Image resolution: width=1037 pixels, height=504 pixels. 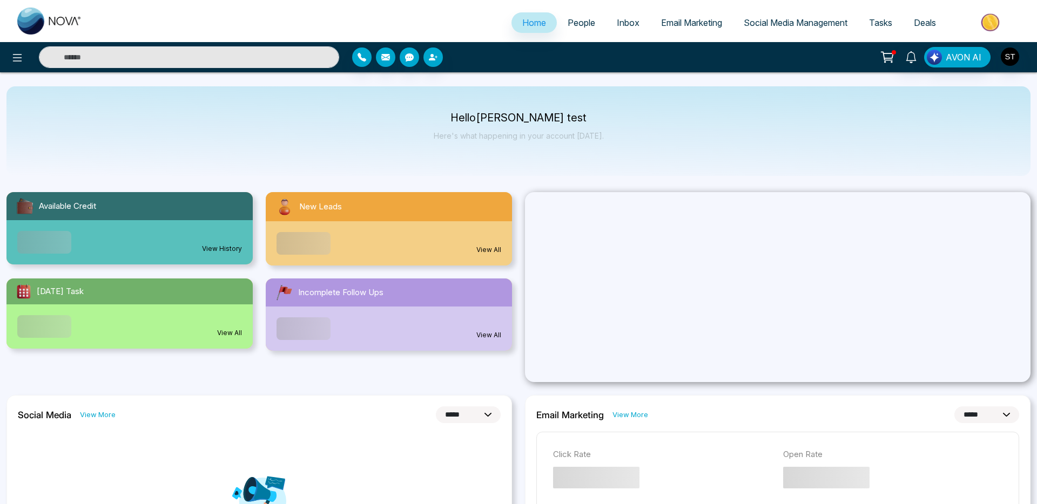 I want to click on p: Open Rate, so click(x=893, y=455).